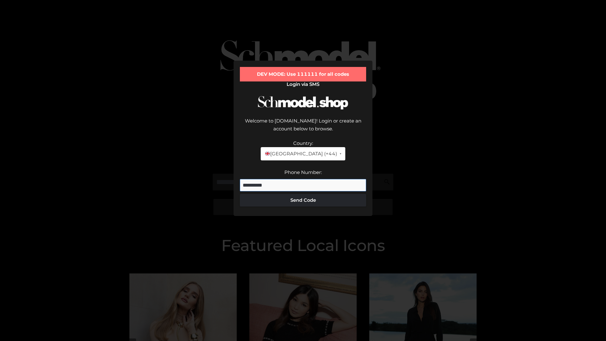 This screenshot has width=606, height=341. Describe the element at coordinates (303, 84) in the screenshot. I see `h2: Login via SMS` at that location.